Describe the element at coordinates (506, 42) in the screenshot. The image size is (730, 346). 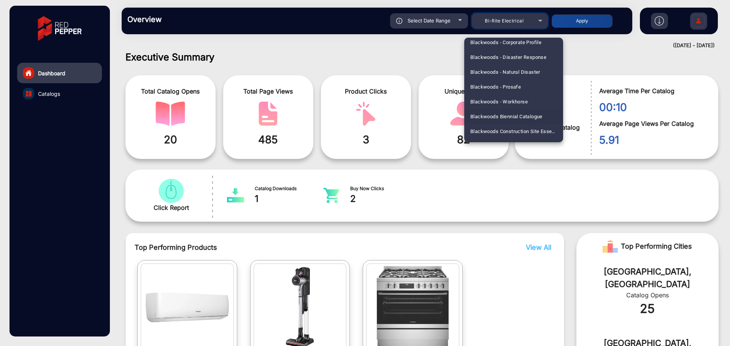
I see `span: Blackwoods - Corporate Profile` at that location.